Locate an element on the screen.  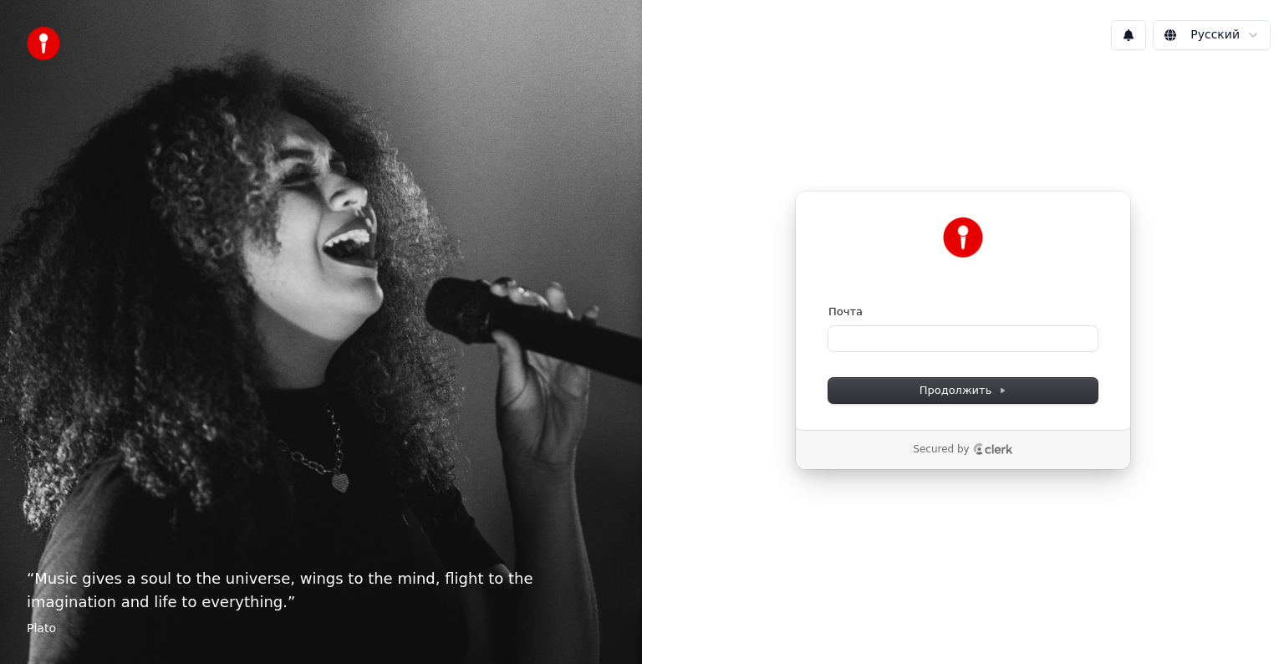
a: Clerk logo is located at coordinates (993, 449).